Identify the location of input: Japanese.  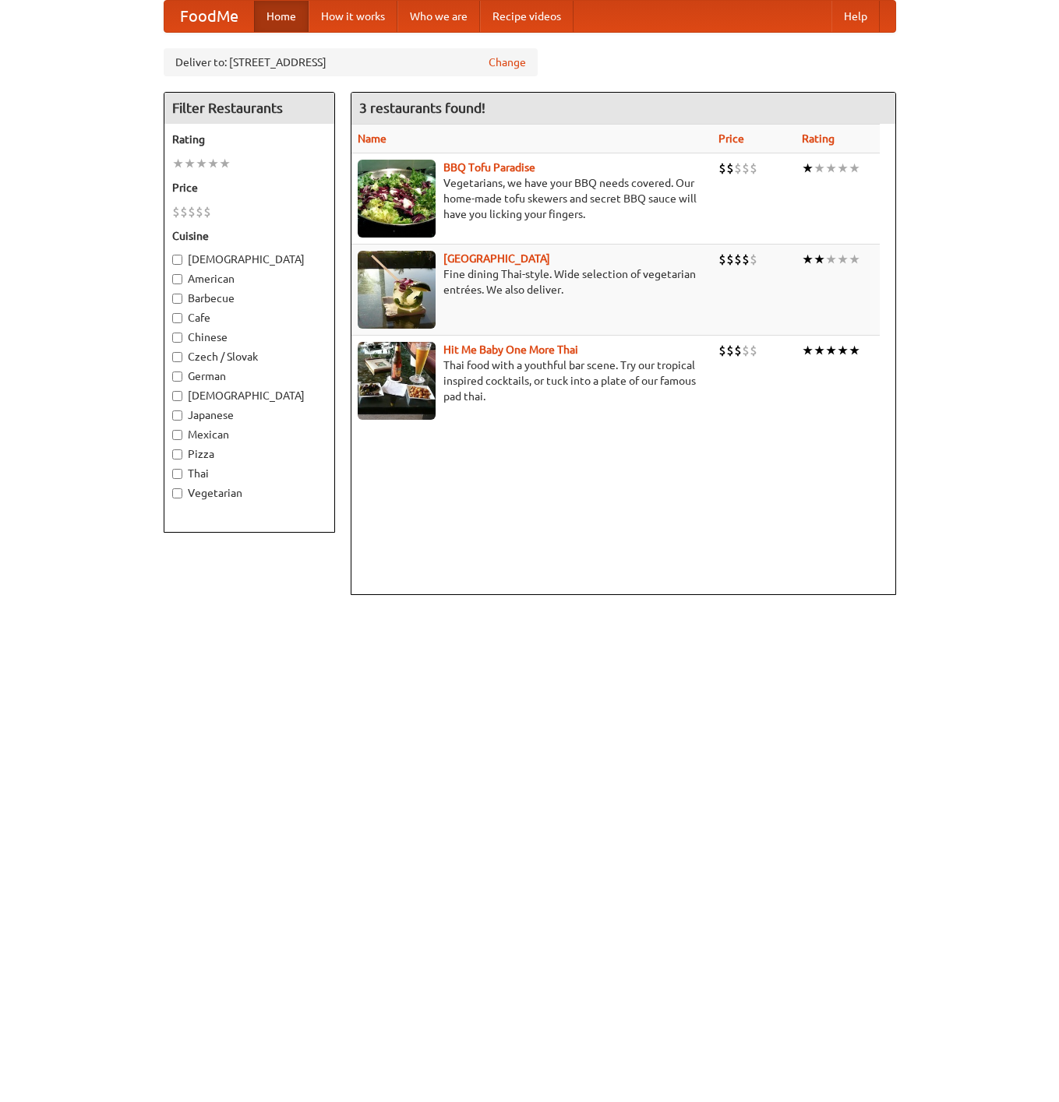
(177, 415).